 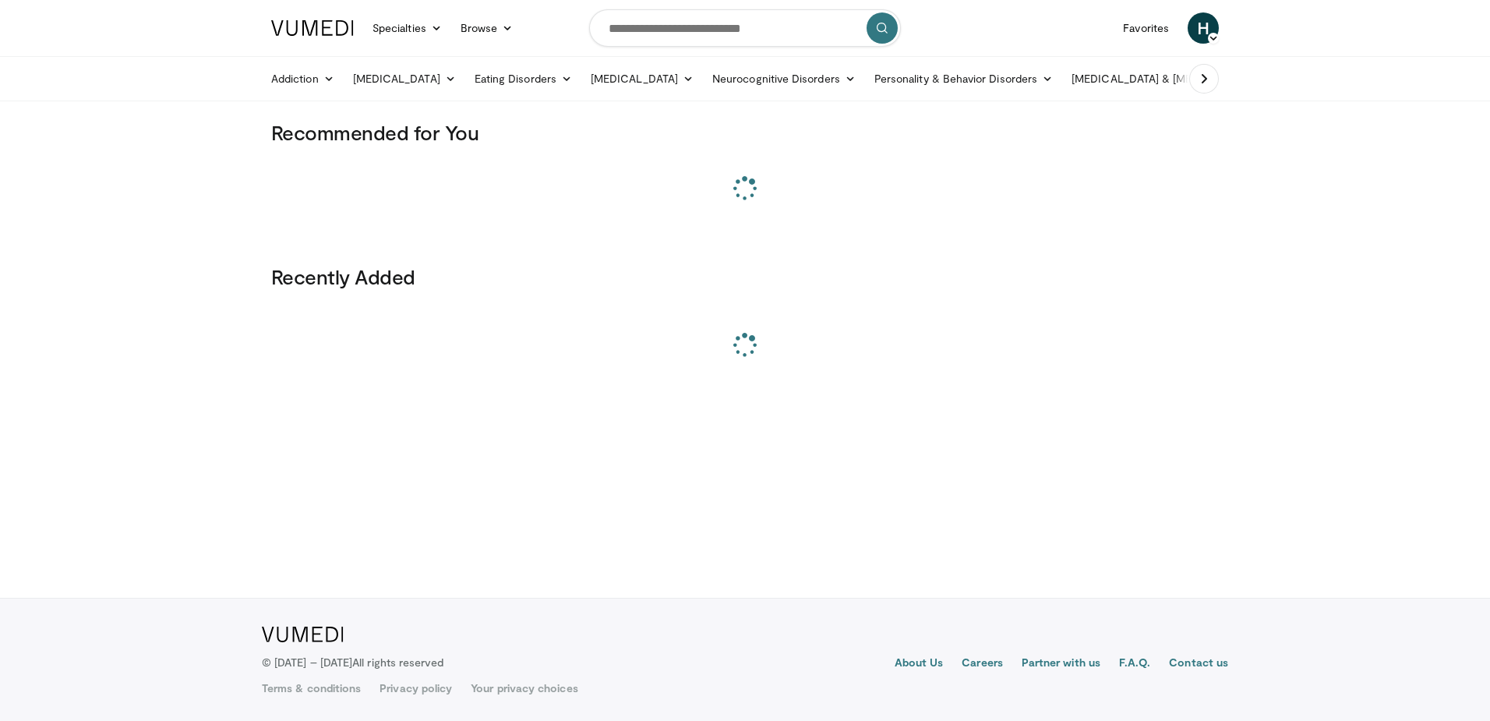 What do you see at coordinates (982, 664) in the screenshot?
I see `a: Careers` at bounding box center [982, 664].